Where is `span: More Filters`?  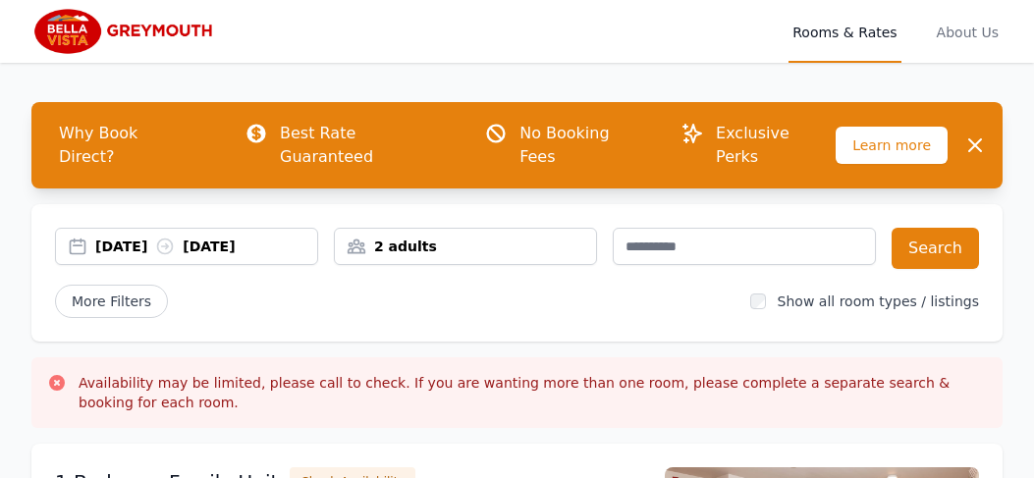
span: More Filters is located at coordinates (111, 302).